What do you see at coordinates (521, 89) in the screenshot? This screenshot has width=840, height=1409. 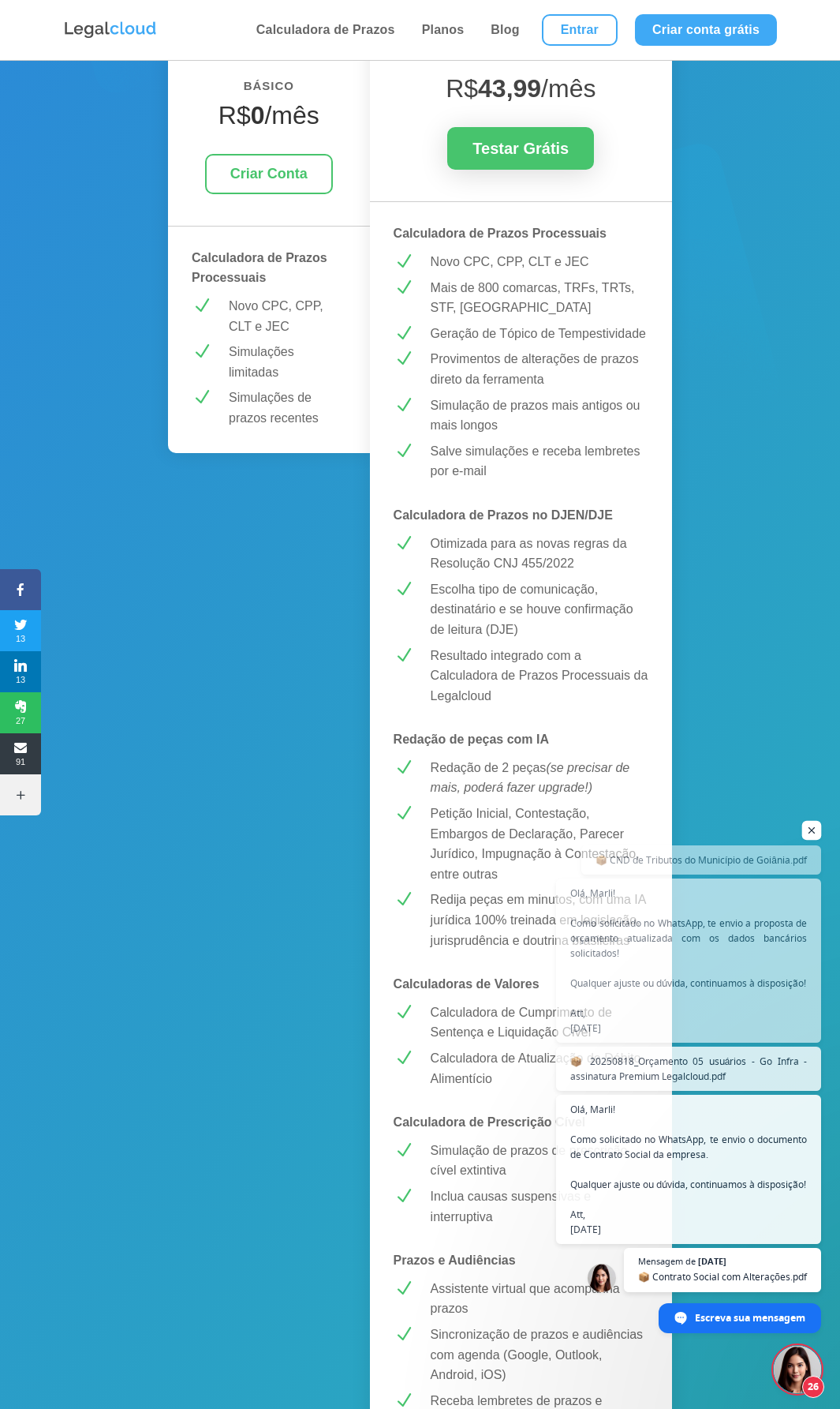 I see `span: R$ /mês` at bounding box center [521, 89].